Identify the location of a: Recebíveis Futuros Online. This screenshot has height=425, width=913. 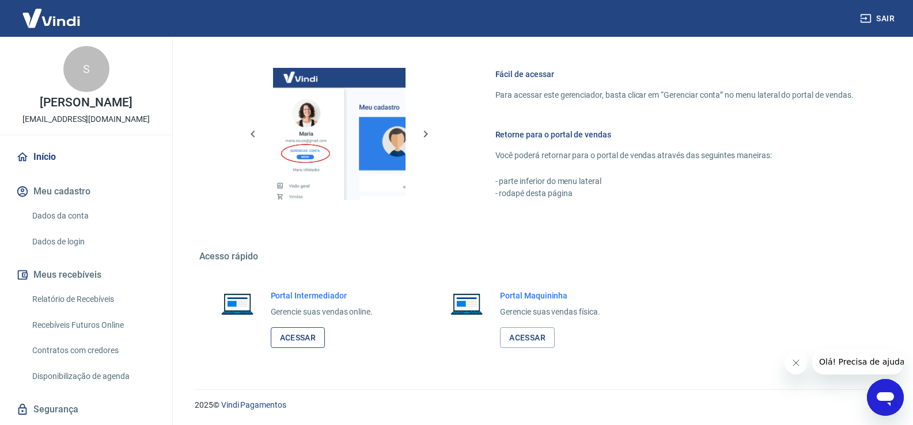
(93, 325).